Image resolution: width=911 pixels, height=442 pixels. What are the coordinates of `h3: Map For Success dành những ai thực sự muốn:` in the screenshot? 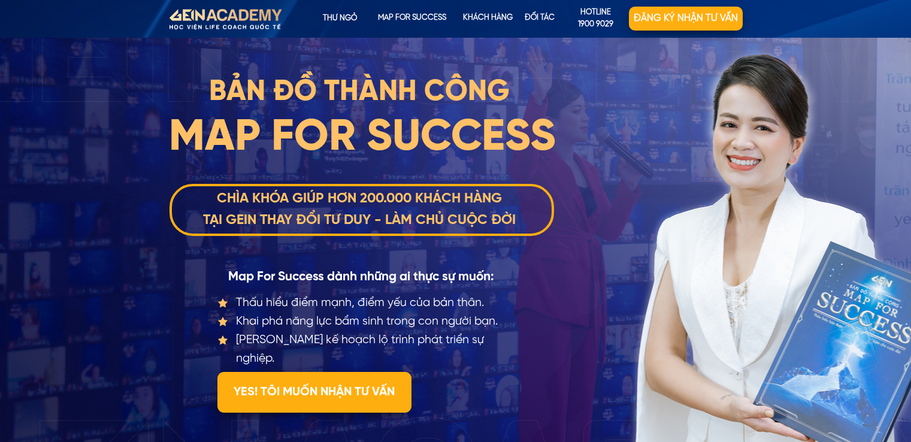 It's located at (360, 277).